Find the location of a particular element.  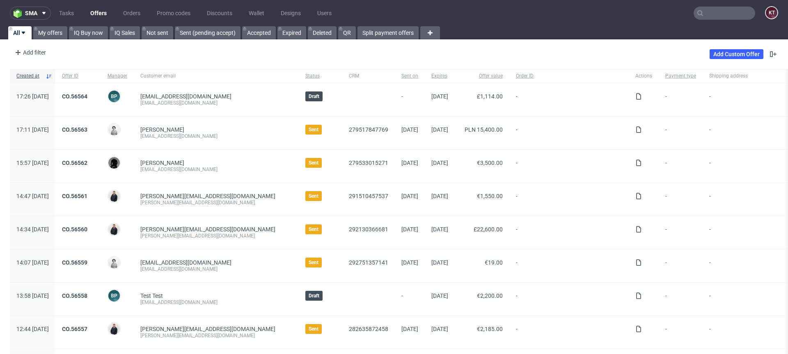

button: sma is located at coordinates (30, 13).